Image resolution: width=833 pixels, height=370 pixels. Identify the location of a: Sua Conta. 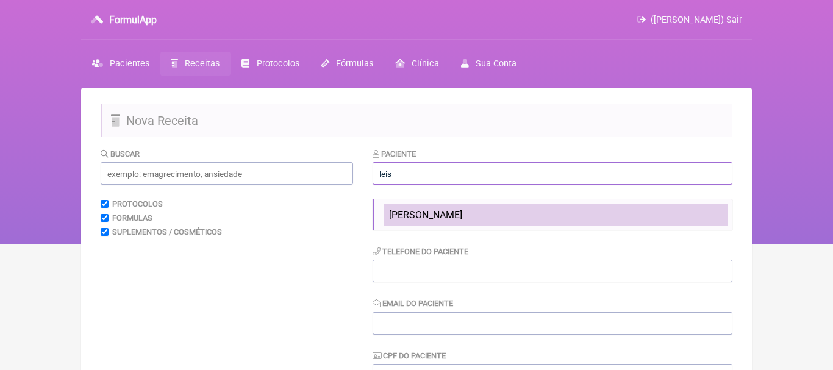
(488, 63).